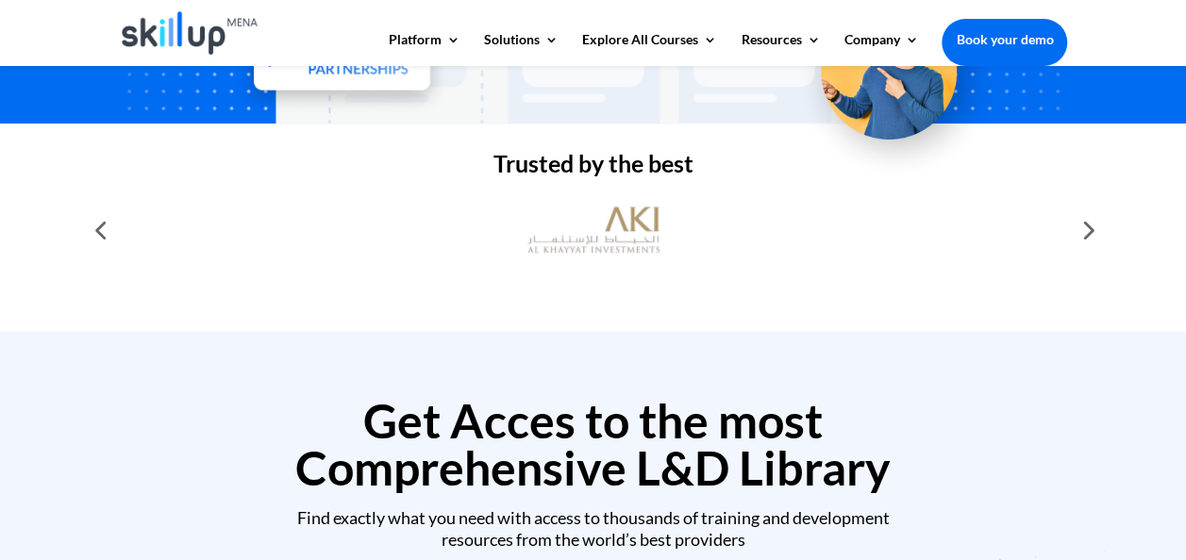 This screenshot has height=560, width=1186. I want to click on a: Solutions, so click(521, 49).